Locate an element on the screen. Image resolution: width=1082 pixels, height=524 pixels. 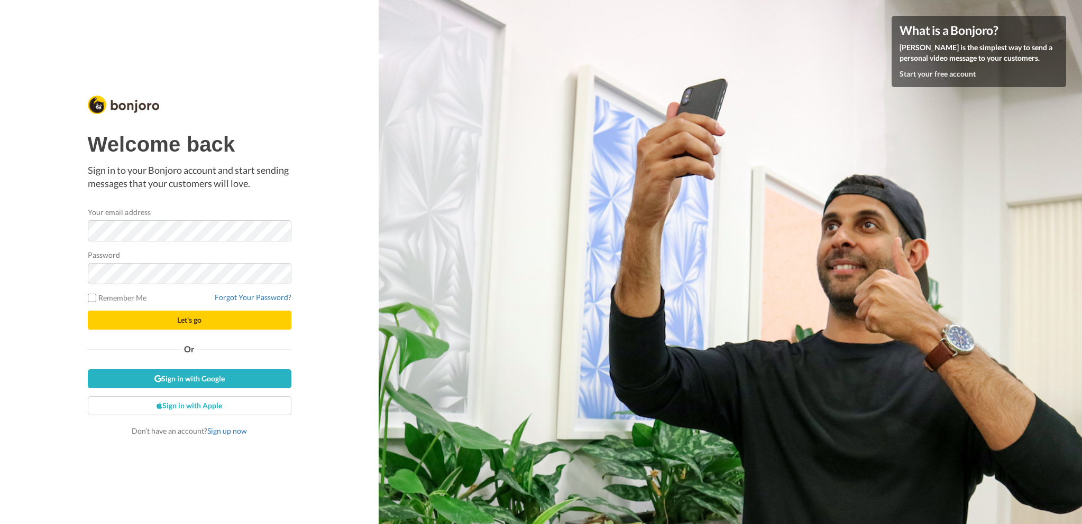
label: Password is located at coordinates (104, 255).